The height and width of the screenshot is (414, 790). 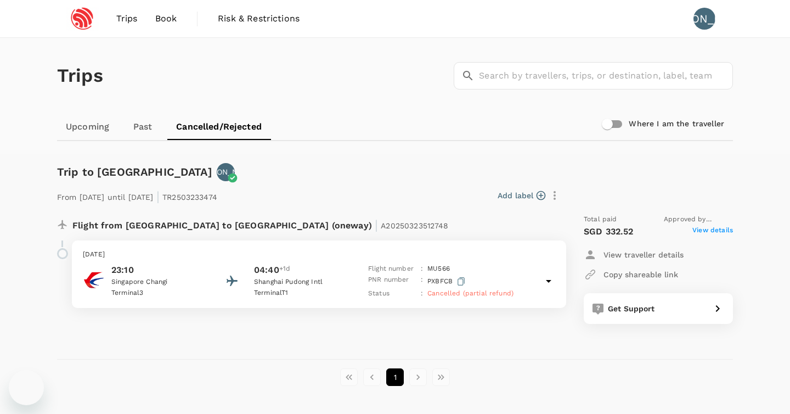 What do you see at coordinates (161, 270) in the screenshot?
I see `p: 23:10` at bounding box center [161, 270].